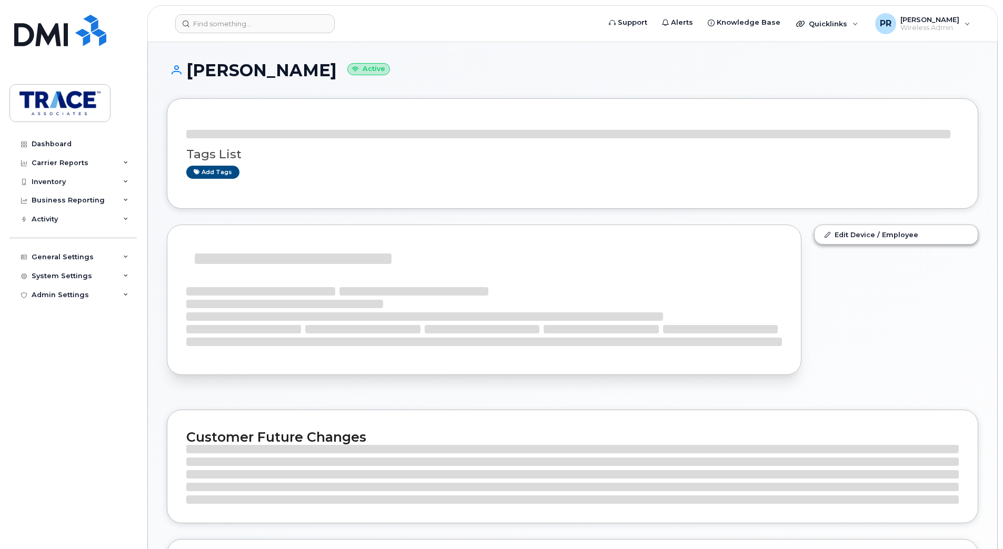  Describe the element at coordinates (573, 437) in the screenshot. I see `h2: Customer Future Changes` at that location.